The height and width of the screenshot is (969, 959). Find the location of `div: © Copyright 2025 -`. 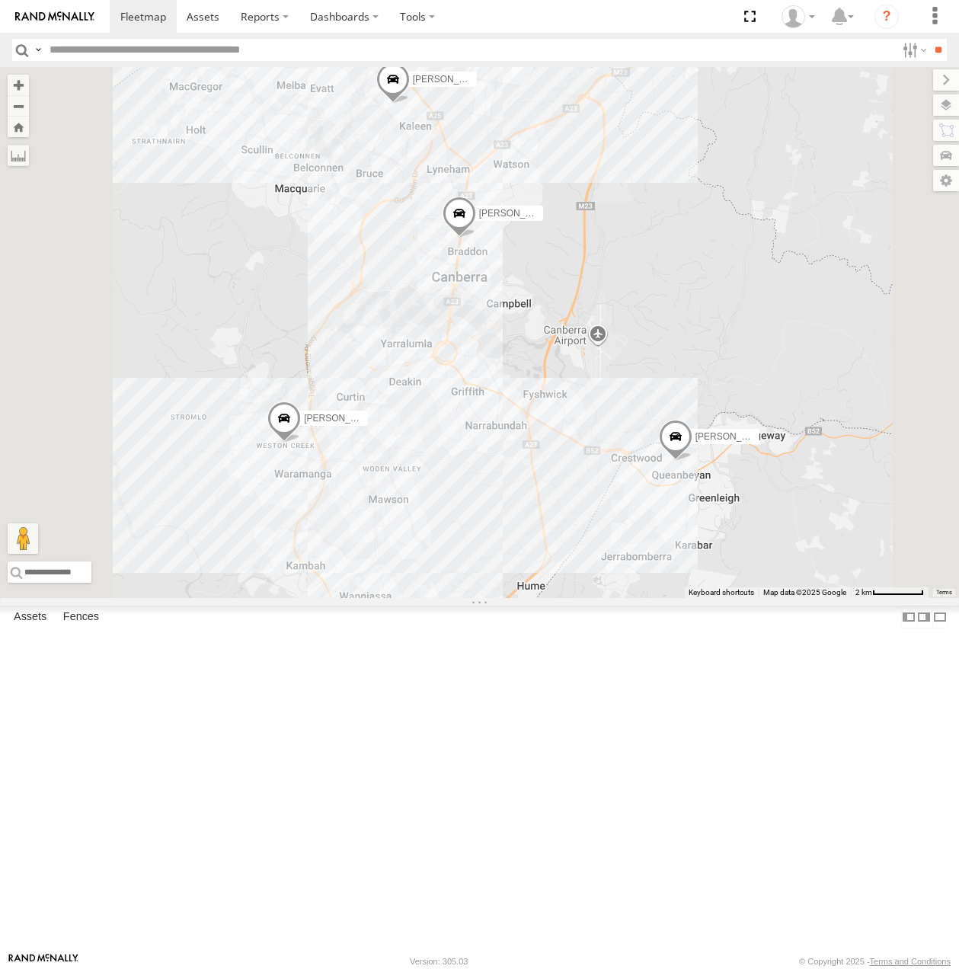

div: © Copyright 2025 - is located at coordinates (874, 961).